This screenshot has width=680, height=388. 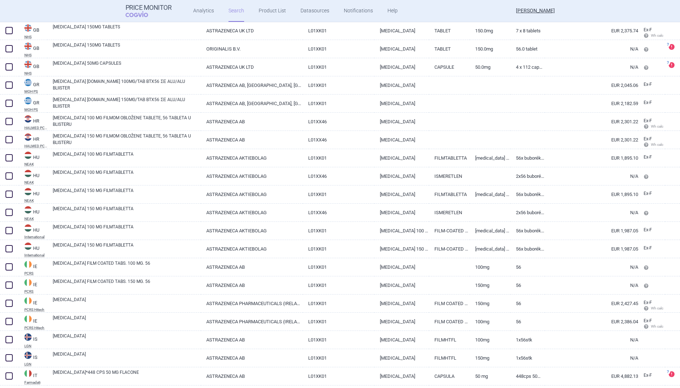 I want to click on abbr: PCRS Hitech — Online database by Primary Care Reimbursement Service, part of the Health Services ..., so click(x=36, y=328).